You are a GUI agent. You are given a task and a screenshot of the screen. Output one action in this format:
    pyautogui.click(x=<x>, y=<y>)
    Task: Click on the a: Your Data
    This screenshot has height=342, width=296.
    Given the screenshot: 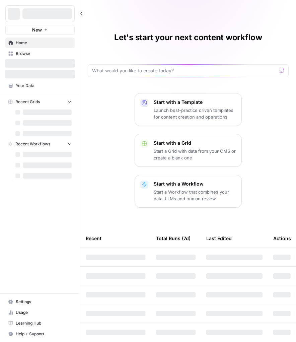 What is the action you would take?
    pyautogui.click(x=40, y=86)
    